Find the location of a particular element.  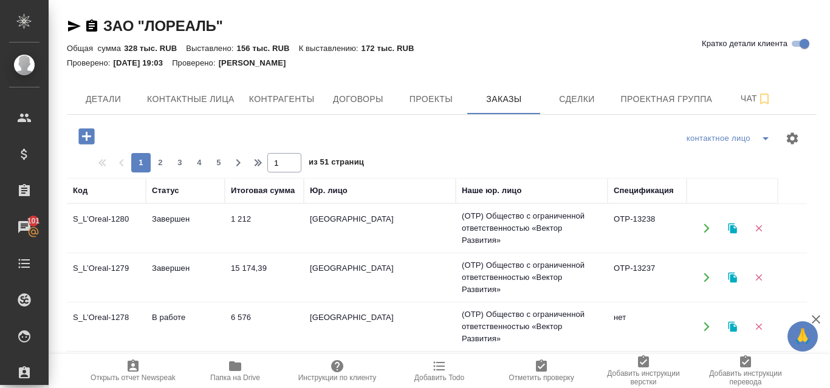

span: из 51 страниц is located at coordinates (336, 164).